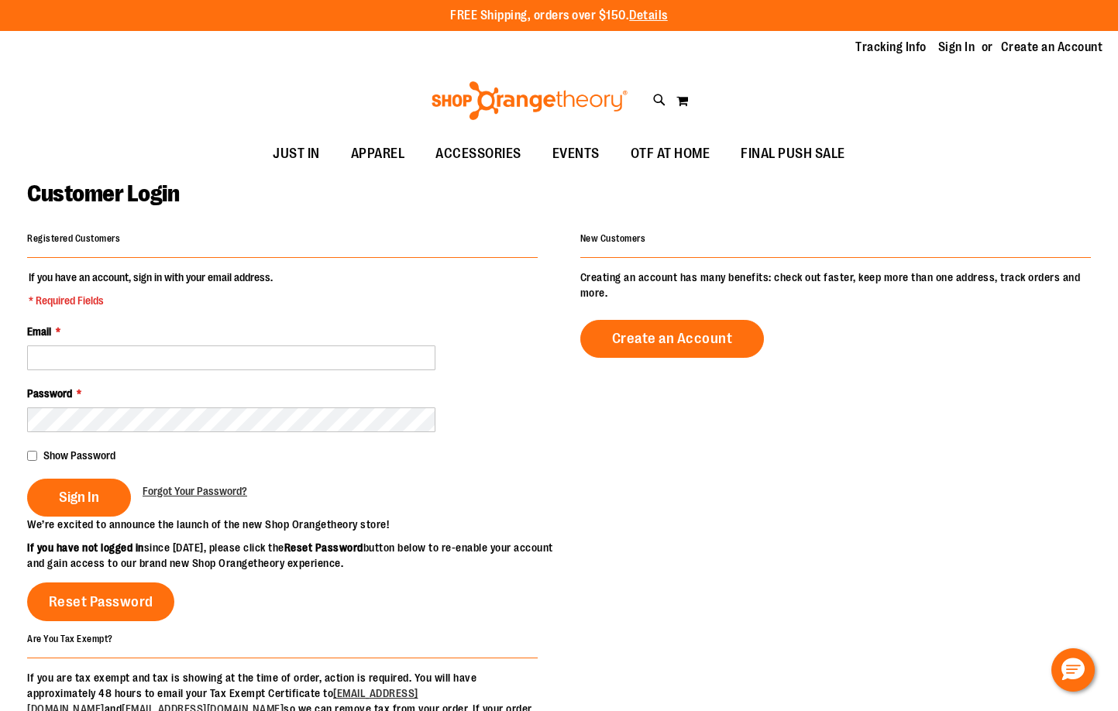 The image size is (1118, 711). What do you see at coordinates (670, 154) in the screenshot?
I see `a: OTF AT HOME` at bounding box center [670, 154].